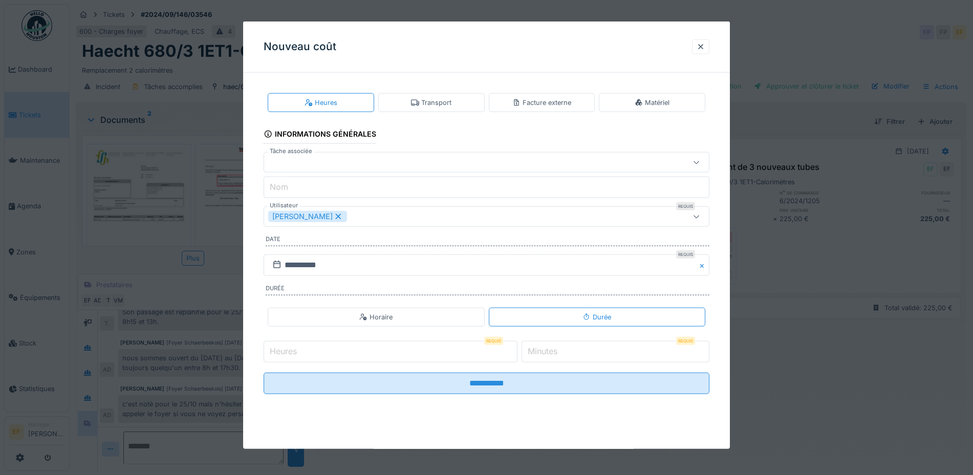  Describe the element at coordinates (279, 187) in the screenshot. I see `label: Nom` at that location.